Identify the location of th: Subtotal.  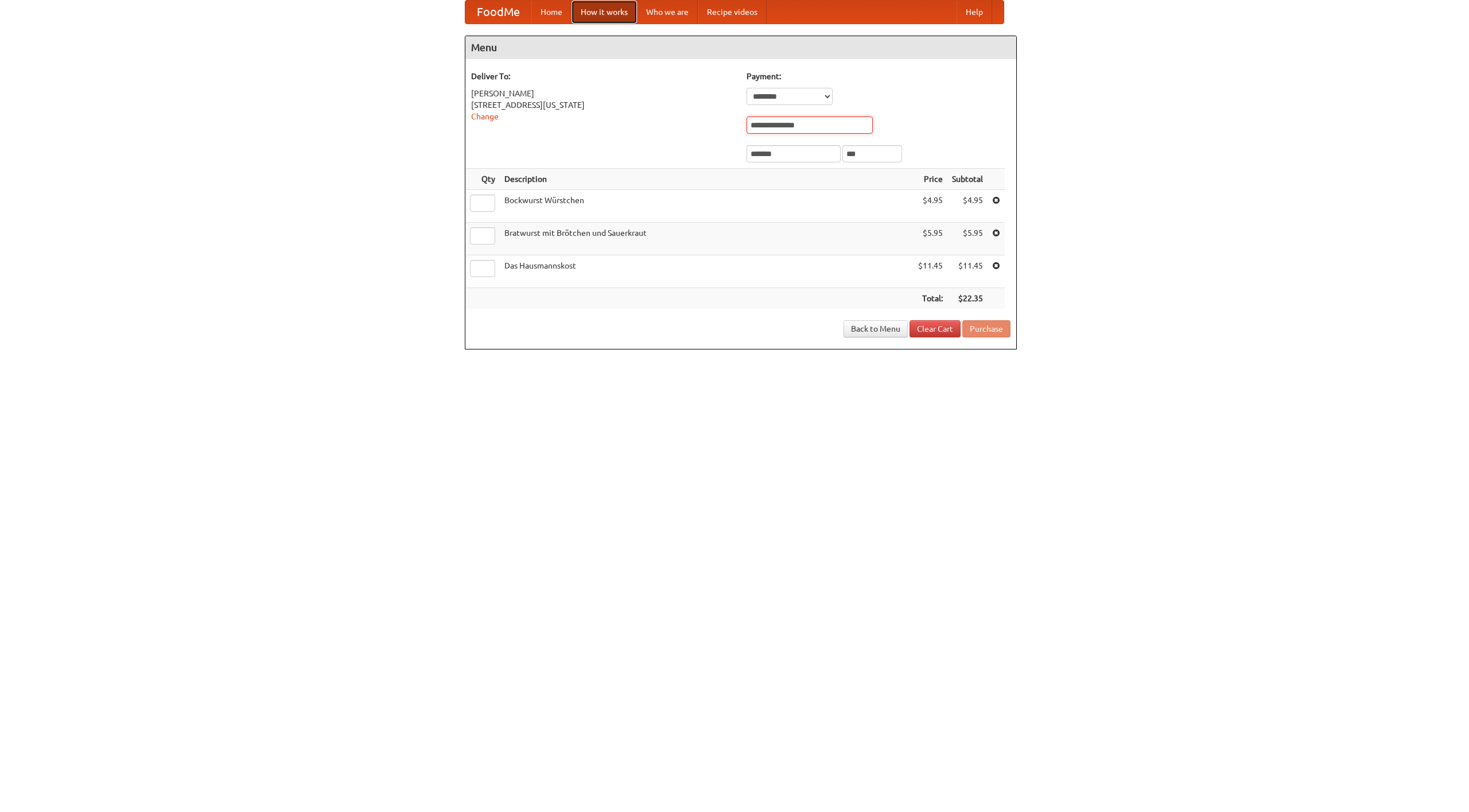
(967, 179).